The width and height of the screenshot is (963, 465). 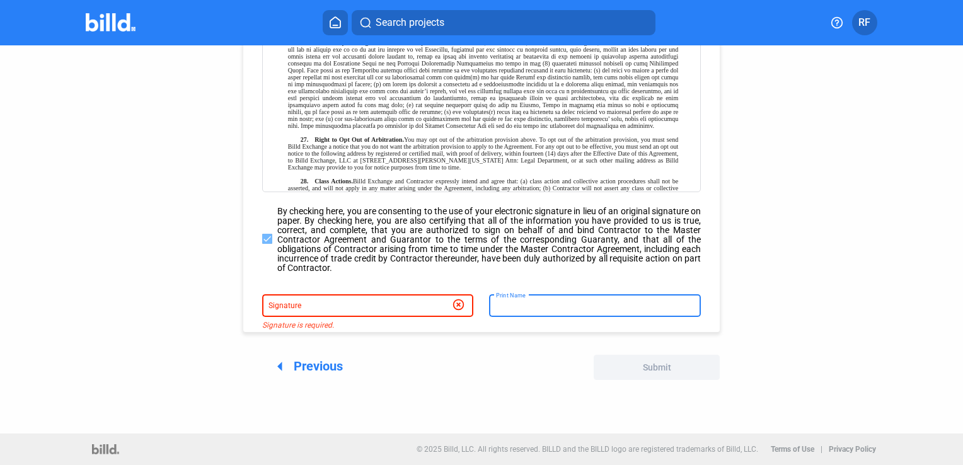 What do you see at coordinates (852, 449) in the screenshot?
I see `b: Privacy Policy` at bounding box center [852, 449].